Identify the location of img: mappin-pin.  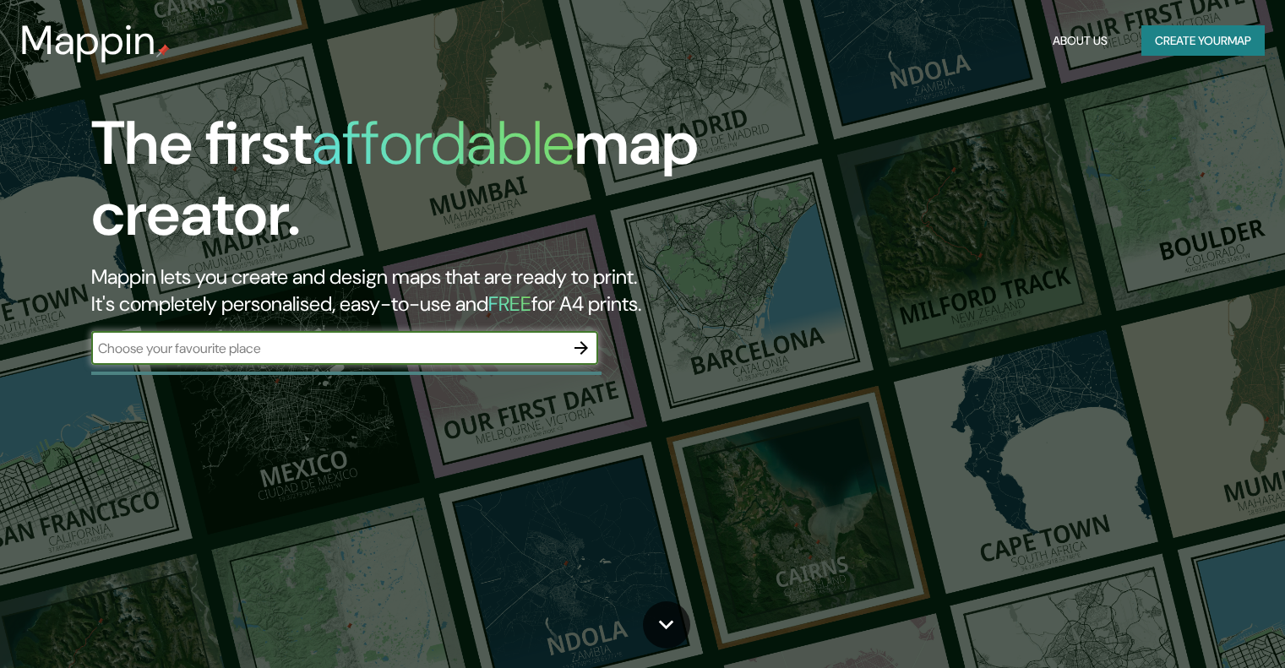
(163, 51).